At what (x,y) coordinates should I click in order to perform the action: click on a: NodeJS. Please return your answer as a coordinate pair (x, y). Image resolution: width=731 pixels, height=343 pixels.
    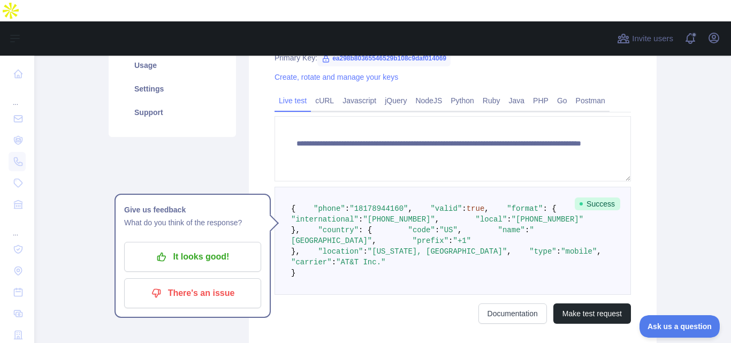
    Looking at the image, I should click on (428, 101).